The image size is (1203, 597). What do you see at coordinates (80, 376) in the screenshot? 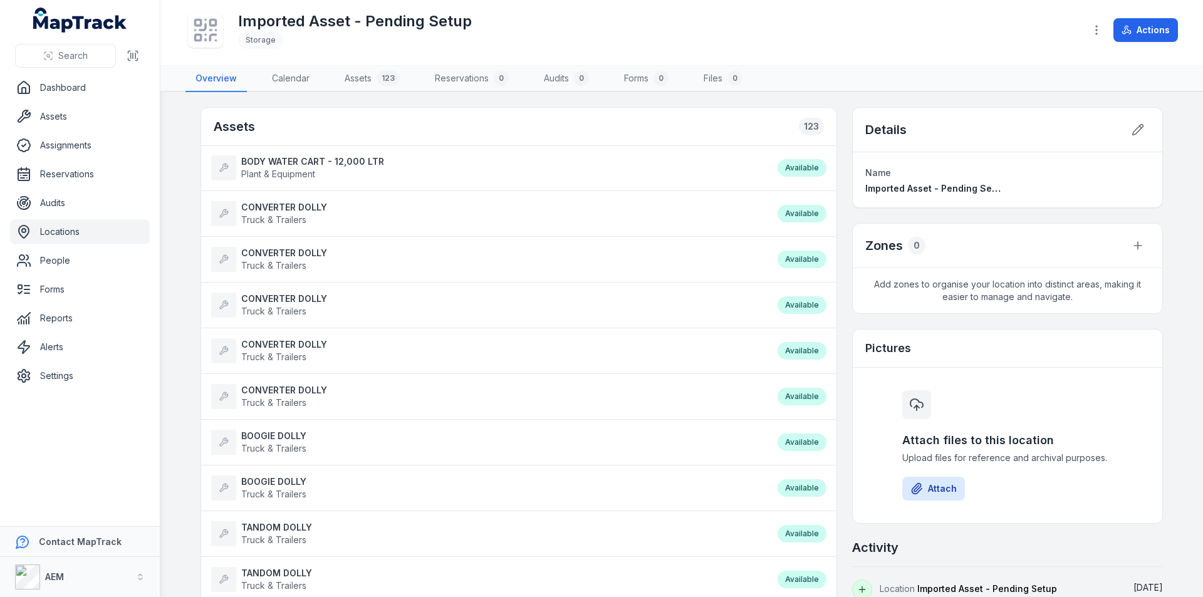
I see `a: Settings` at bounding box center [80, 376].